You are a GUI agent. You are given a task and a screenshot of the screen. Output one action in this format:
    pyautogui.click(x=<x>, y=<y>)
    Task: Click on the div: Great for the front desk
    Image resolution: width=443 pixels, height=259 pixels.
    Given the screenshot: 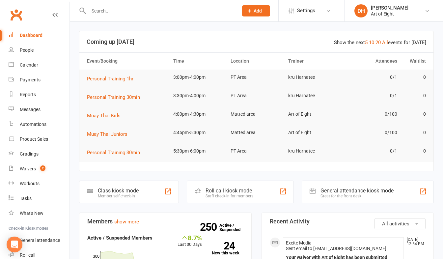 What is the action you would take?
    pyautogui.click(x=357, y=196)
    